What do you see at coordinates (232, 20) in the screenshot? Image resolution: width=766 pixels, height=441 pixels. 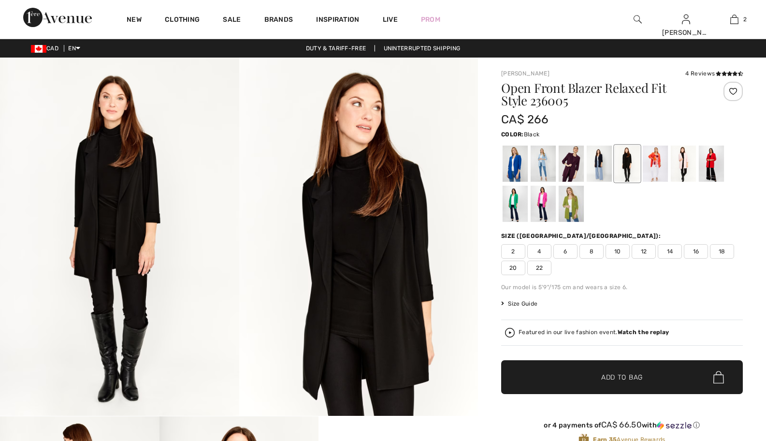 I see `a: Sale` at bounding box center [232, 20].